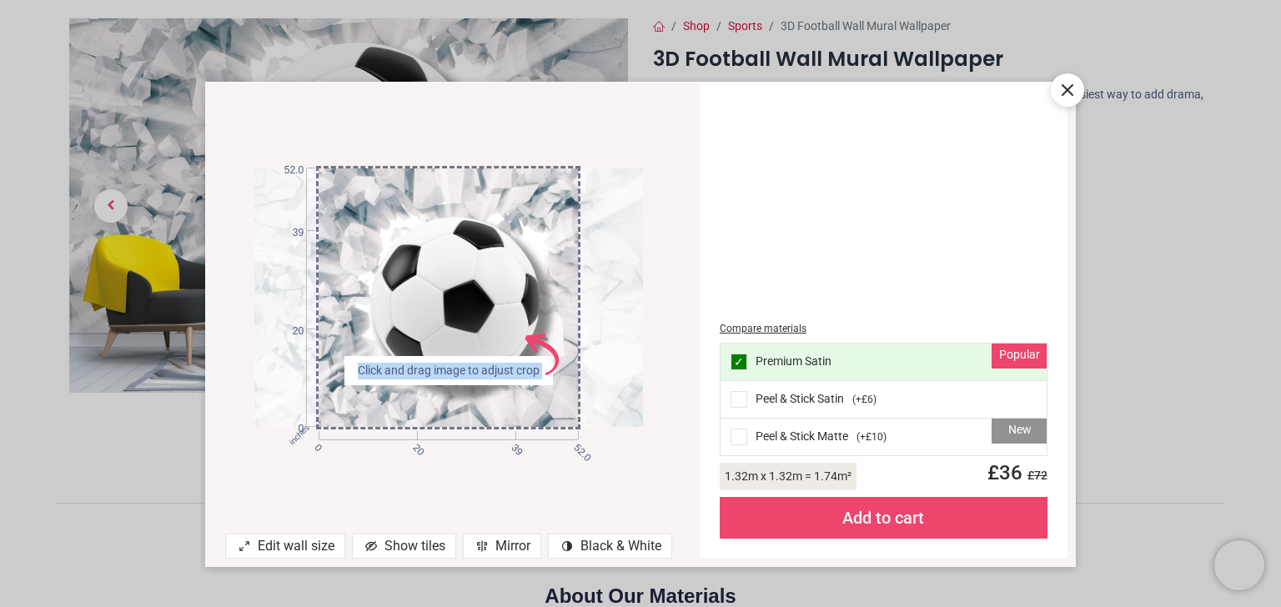 This screenshot has width=1281, height=607. I want to click on div: Compare materials, so click(883, 329).